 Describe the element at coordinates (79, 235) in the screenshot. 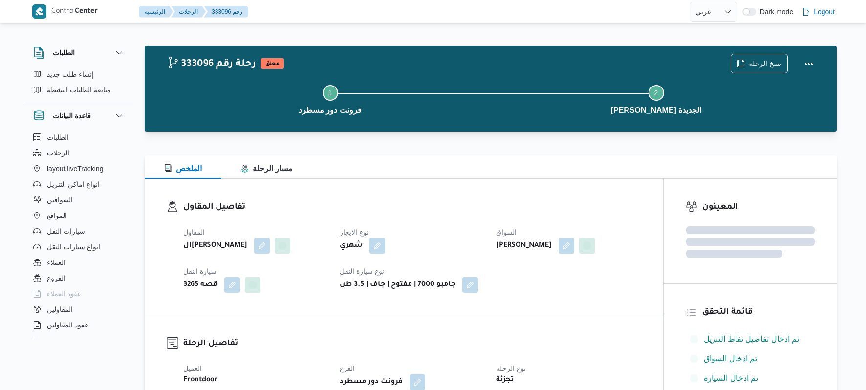

I see `div: قاعدة البيانات` at that location.